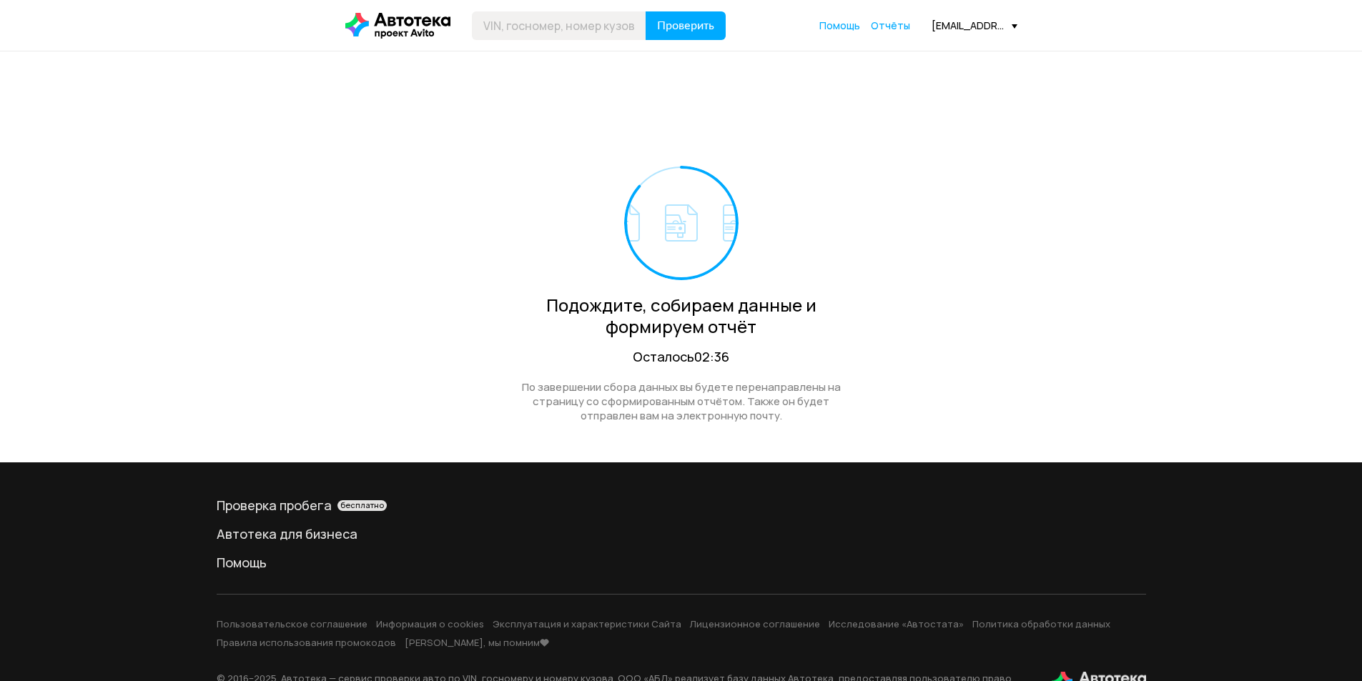  I want to click on p: Информация о cookies, so click(430, 624).